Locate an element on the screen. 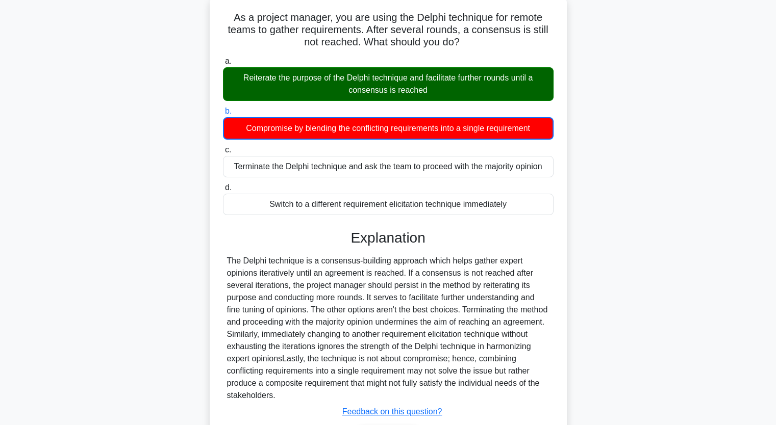 This screenshot has height=425, width=776. div: The Delphi technique is a consensus-building approach which helps gather expert opinions iterativ... is located at coordinates (388, 329).